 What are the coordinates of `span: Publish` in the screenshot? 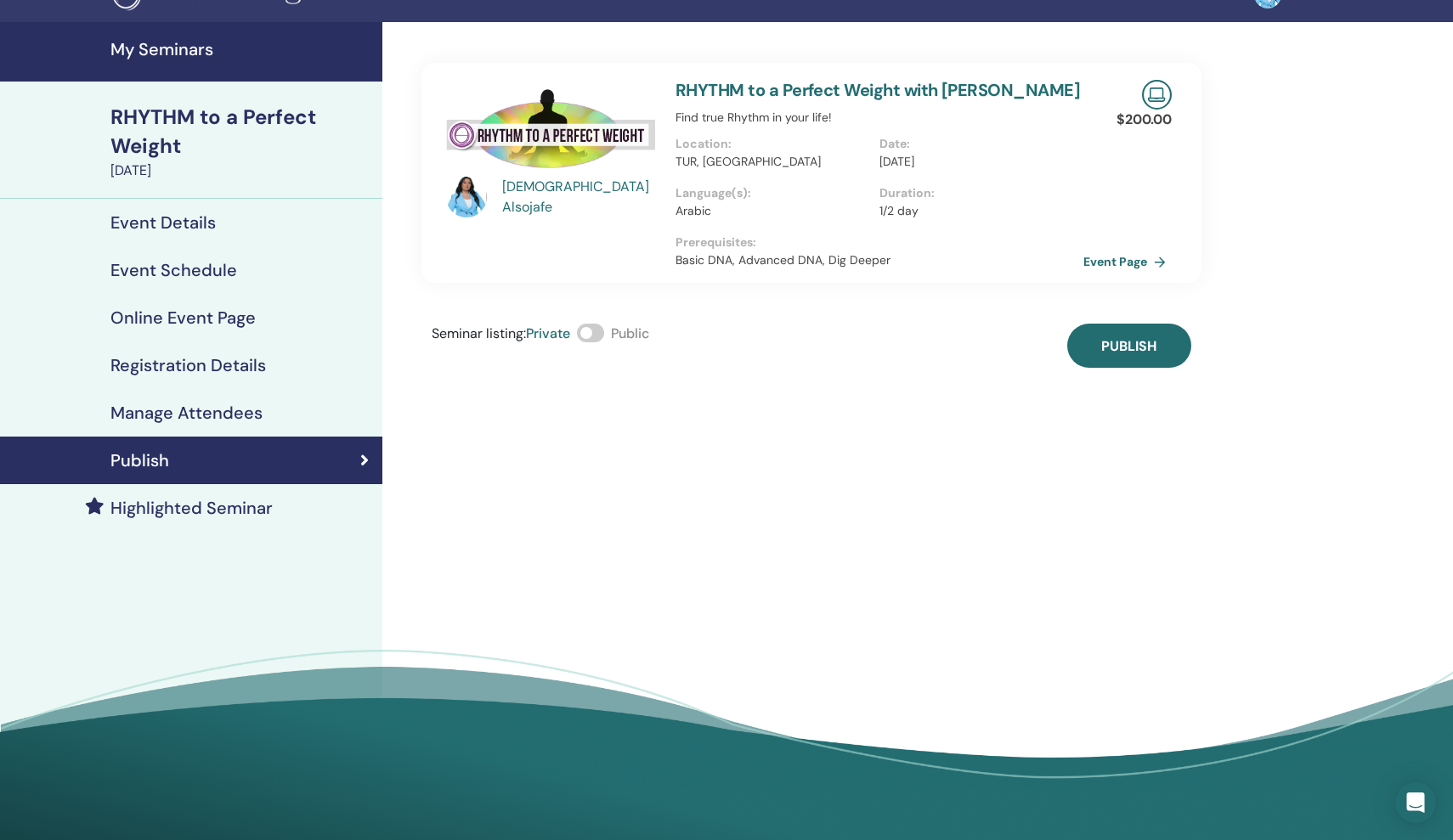 It's located at (1129, 346).